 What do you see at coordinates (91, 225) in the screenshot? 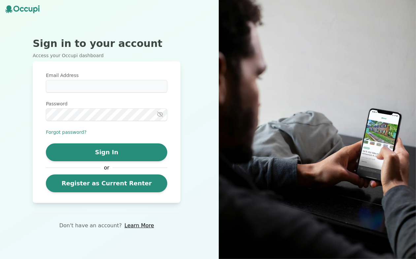
I see `p: Don't have an account?` at bounding box center [91, 225].